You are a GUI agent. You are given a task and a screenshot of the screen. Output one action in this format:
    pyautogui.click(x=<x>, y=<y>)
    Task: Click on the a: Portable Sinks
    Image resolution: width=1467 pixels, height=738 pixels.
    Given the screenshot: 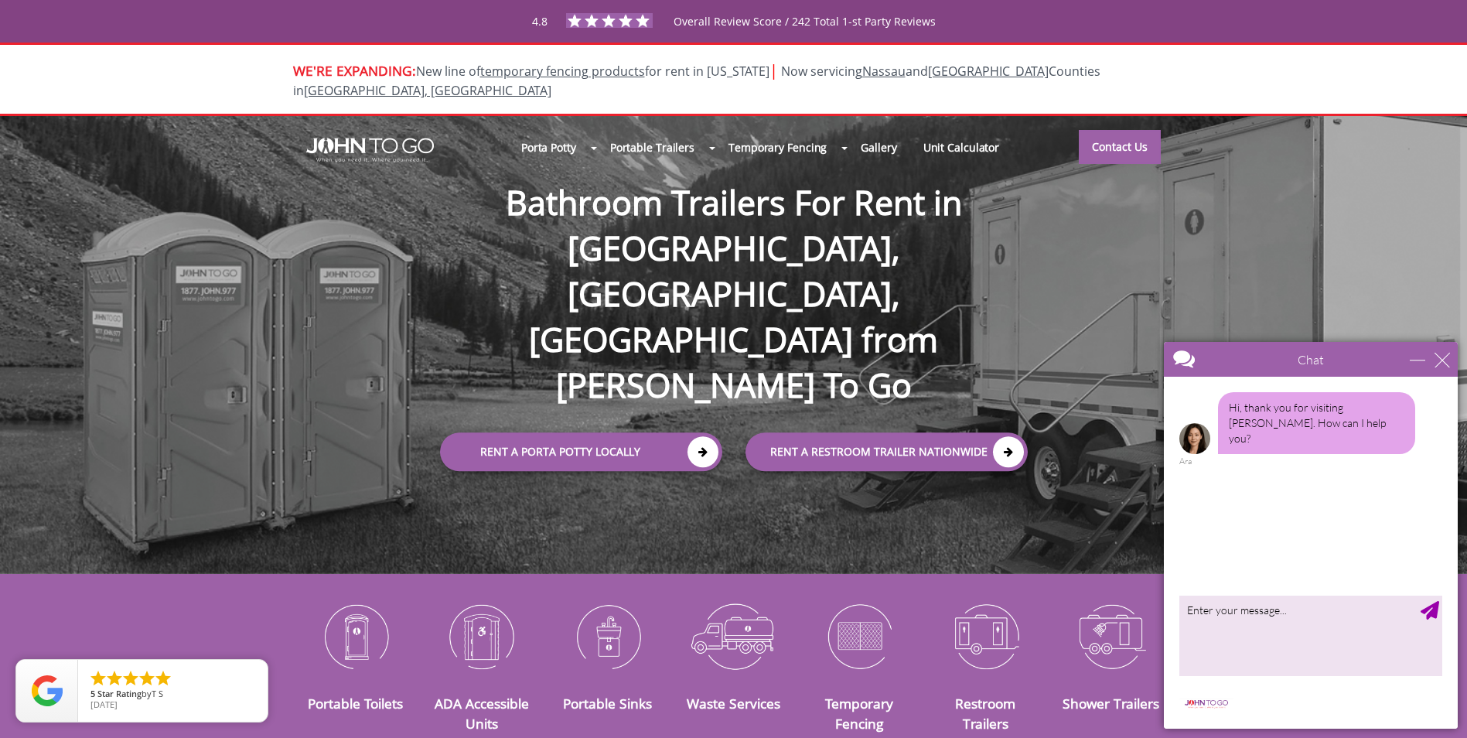 What is the action you would take?
    pyautogui.click(x=607, y=703)
    